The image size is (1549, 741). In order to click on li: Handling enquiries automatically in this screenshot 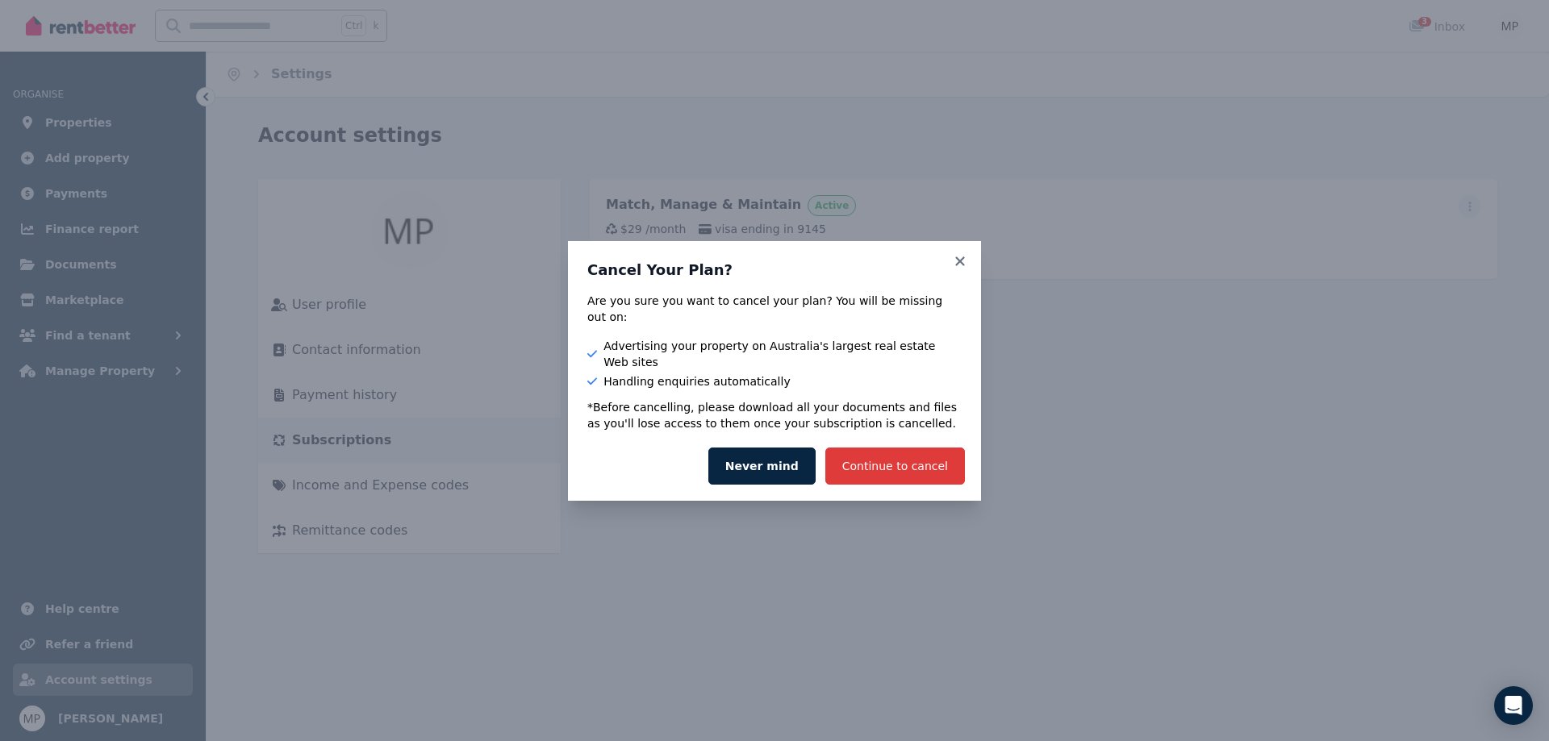, I will do `click(775, 382)`.